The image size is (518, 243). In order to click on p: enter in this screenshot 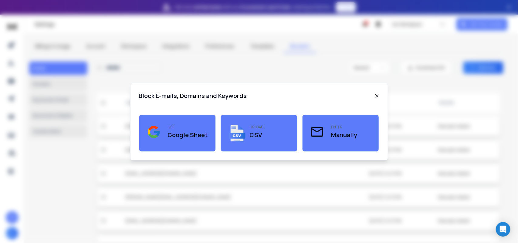, I will do `click(344, 127)`.